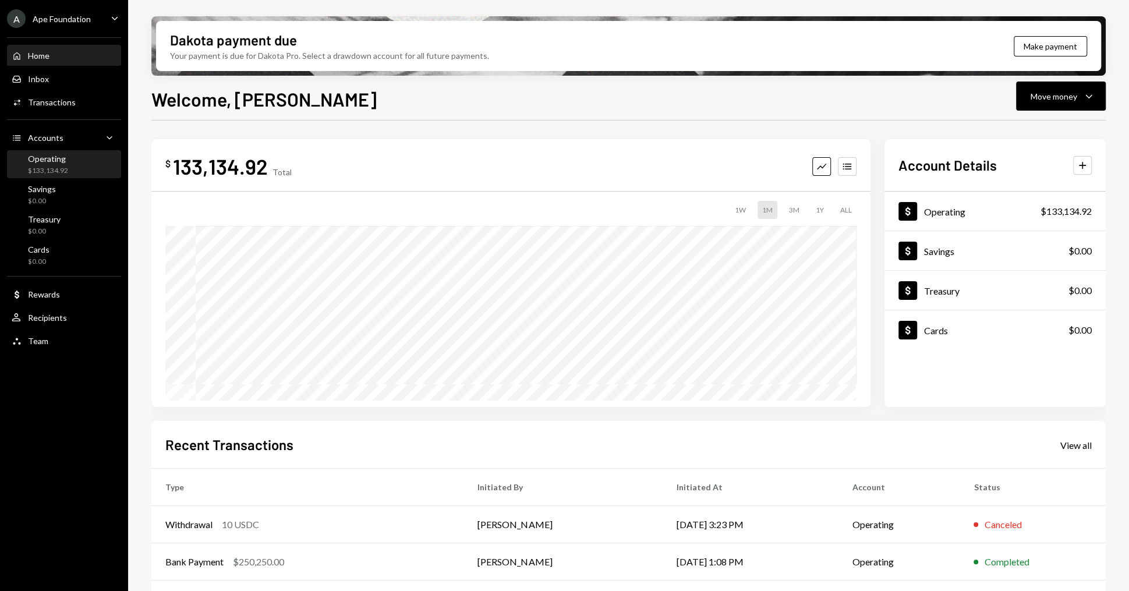 The image size is (1129, 591). Describe the element at coordinates (1002, 524) in the screenshot. I see `div: Canceled` at that location.